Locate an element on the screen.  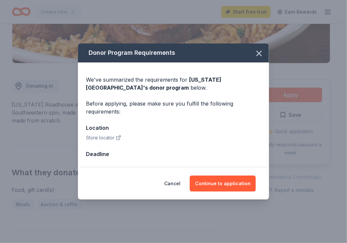
div: Donor Program Requirements is located at coordinates (173, 53).